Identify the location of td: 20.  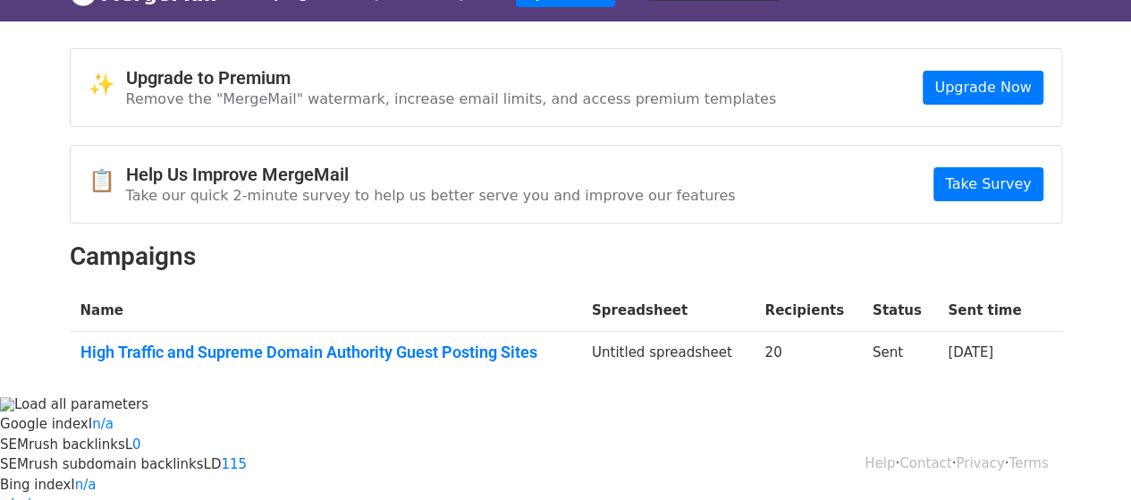
(807, 356).